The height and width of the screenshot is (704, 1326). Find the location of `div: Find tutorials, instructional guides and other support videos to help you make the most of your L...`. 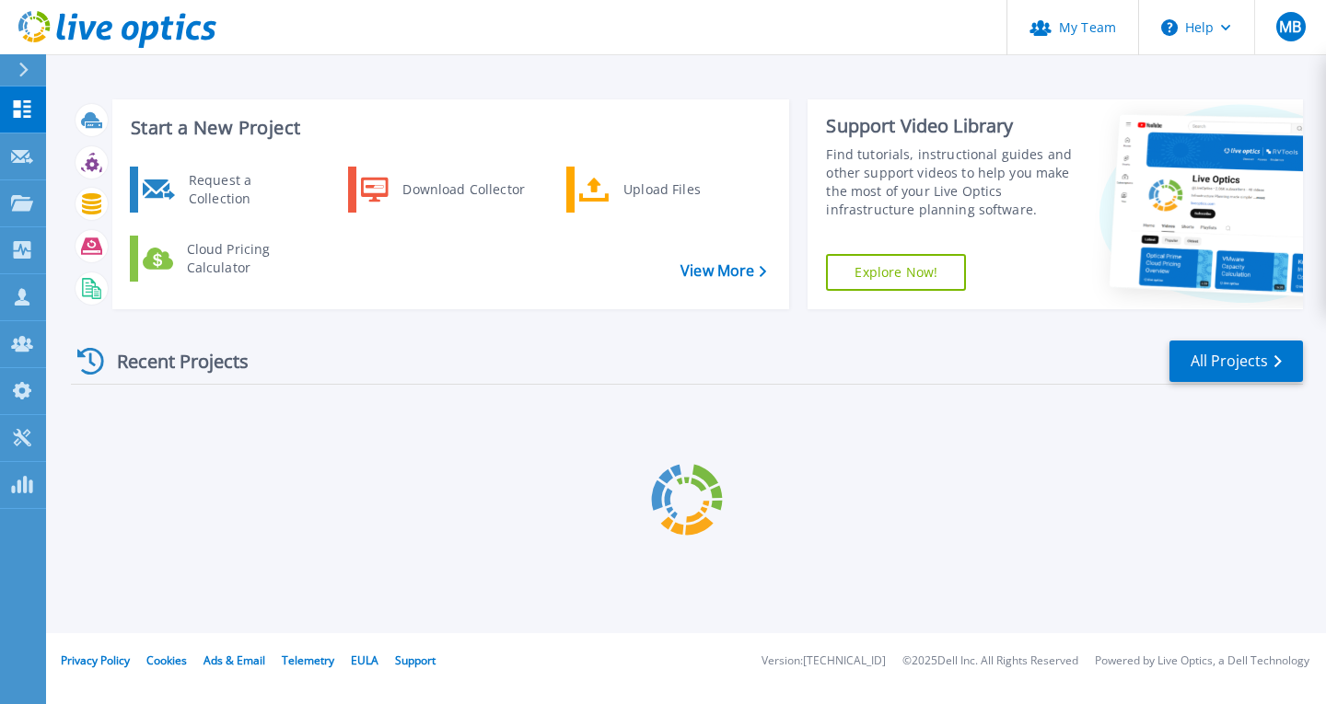

div: Find tutorials, instructional guides and other support videos to help you make the most of your L... is located at coordinates (949, 182).